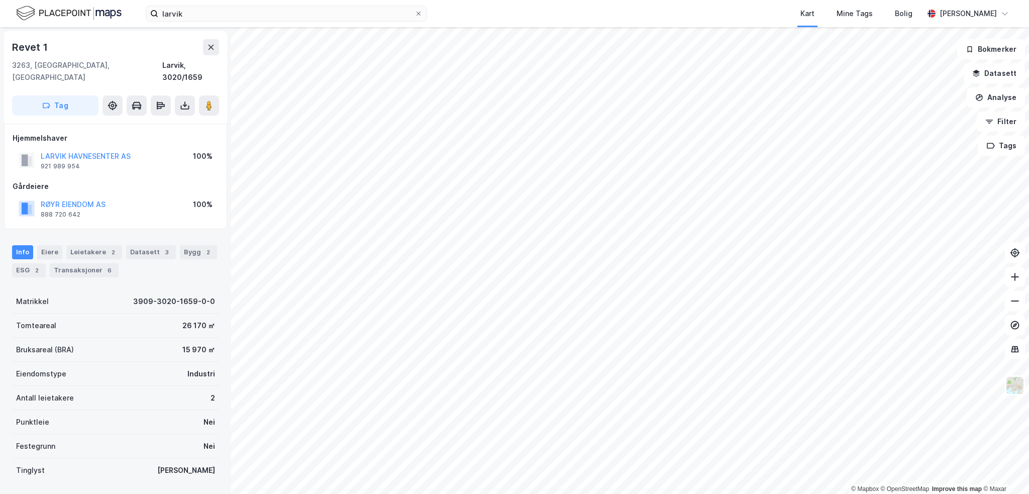  What do you see at coordinates (903, 14) in the screenshot?
I see `div: Bolig` at bounding box center [903, 14].